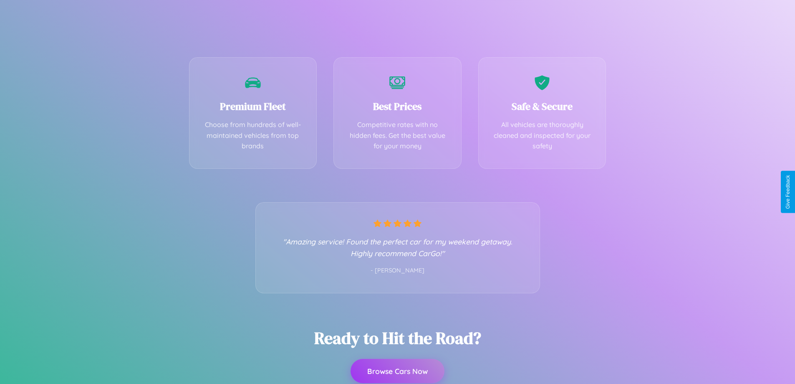 This screenshot has width=795, height=384. I want to click on p: Choose from hundreds of well-maintained vehicles from top brands, so click(253, 135).